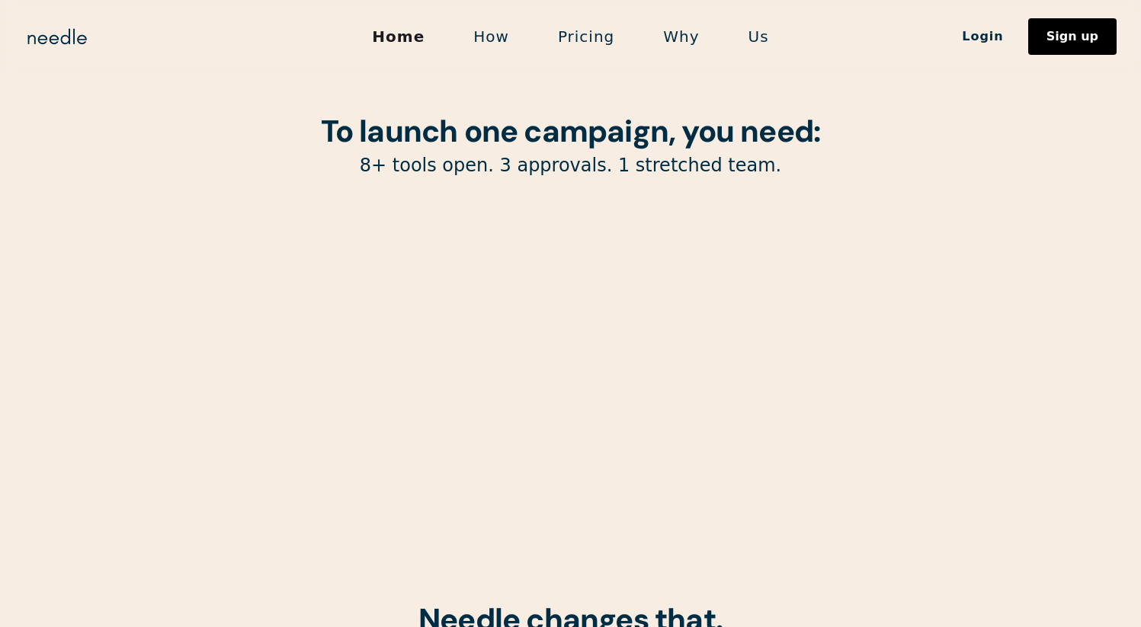 This screenshot has width=1141, height=627. Describe the element at coordinates (982, 37) in the screenshot. I see `a: Login` at that location.